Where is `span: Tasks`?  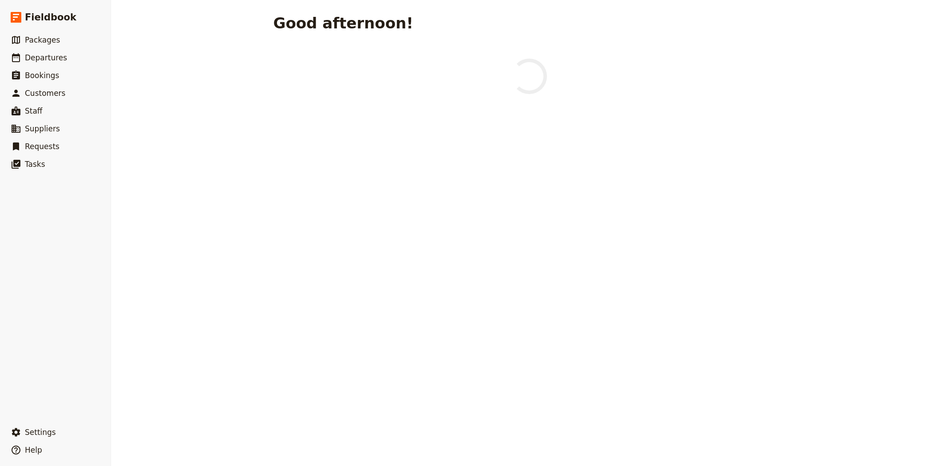 span: Tasks is located at coordinates (35, 164).